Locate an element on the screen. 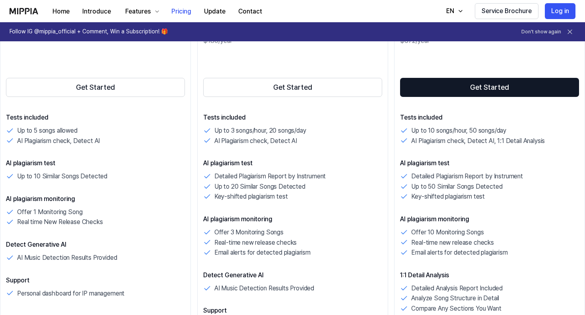 The width and height of the screenshot is (585, 315). p: Analyze Song Structure in Detail is located at coordinates (455, 299).